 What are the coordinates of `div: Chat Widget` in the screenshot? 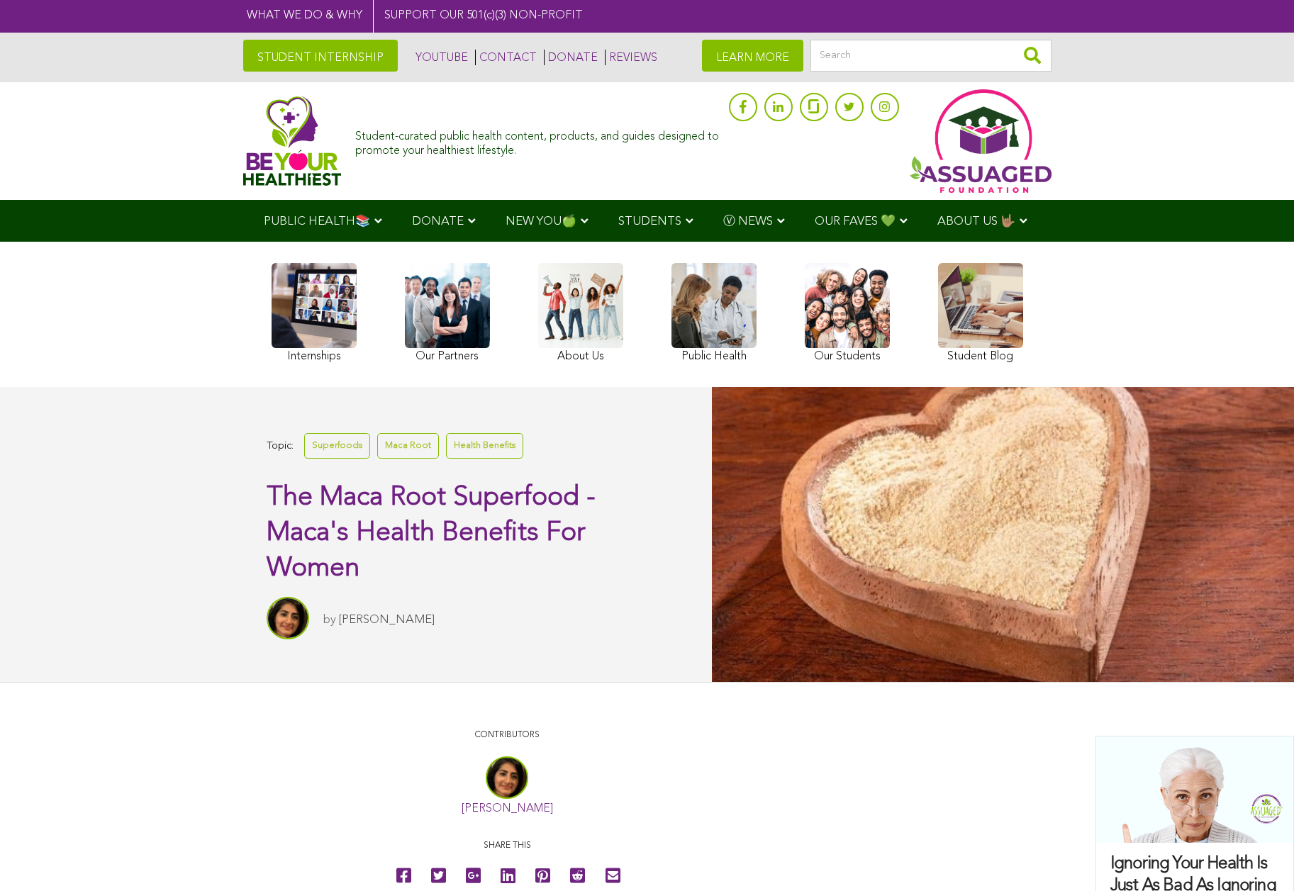 It's located at (1259, 857).